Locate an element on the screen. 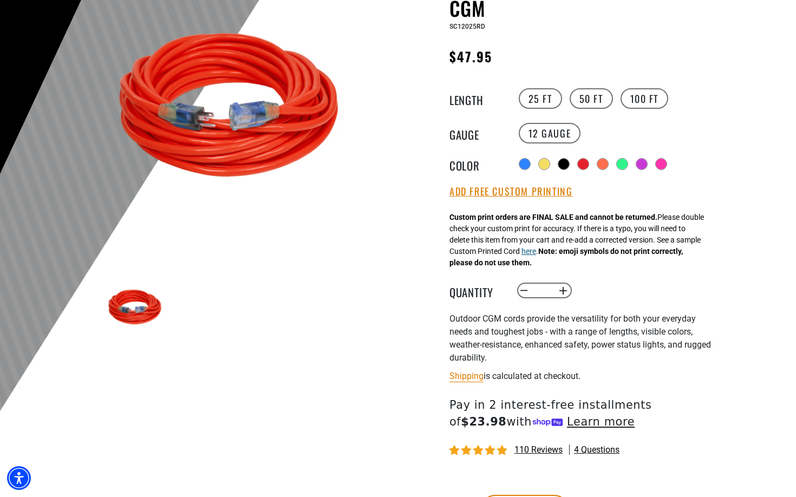 The height and width of the screenshot is (497, 796). span: SC12025RD is located at coordinates (467, 27).